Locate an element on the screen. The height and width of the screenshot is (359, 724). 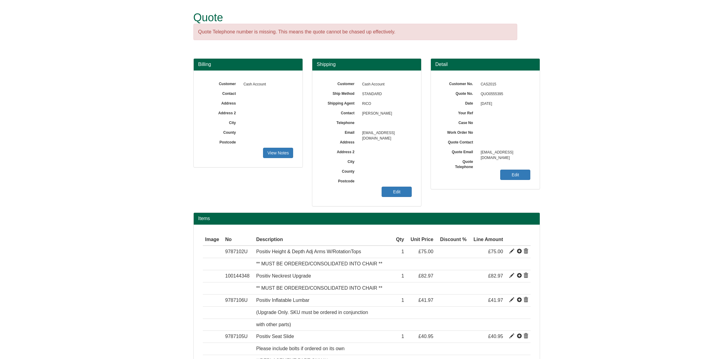
td: 9787106U is located at coordinates (238, 300).